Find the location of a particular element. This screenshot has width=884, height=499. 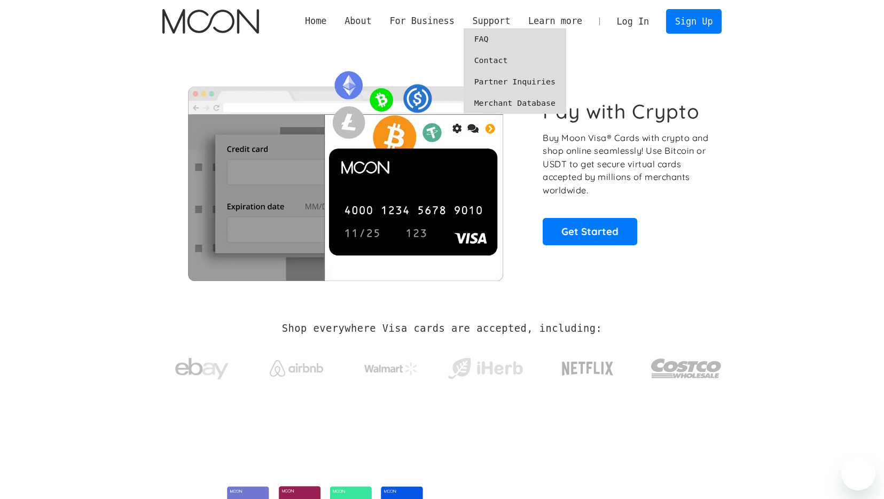

img: Airbnb is located at coordinates (297, 368).